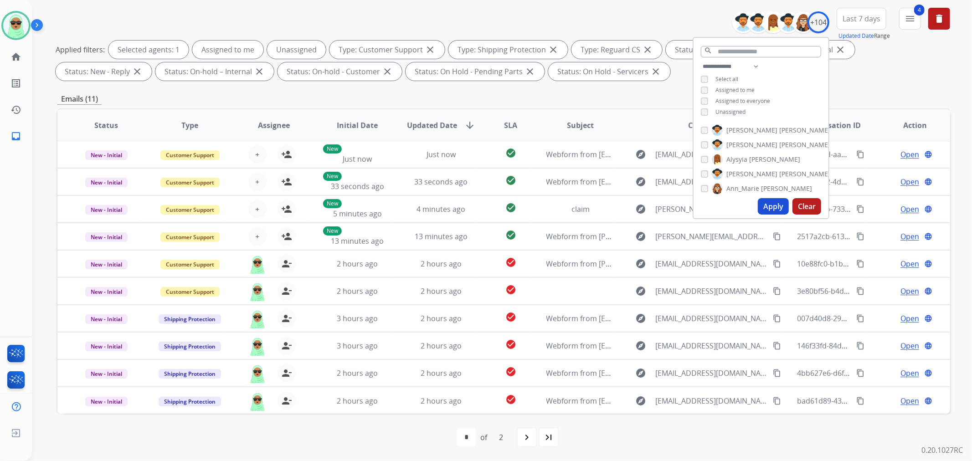 This screenshot has height=461, width=972. What do you see at coordinates (580, 209) in the screenshot?
I see `span: claim` at bounding box center [580, 209].